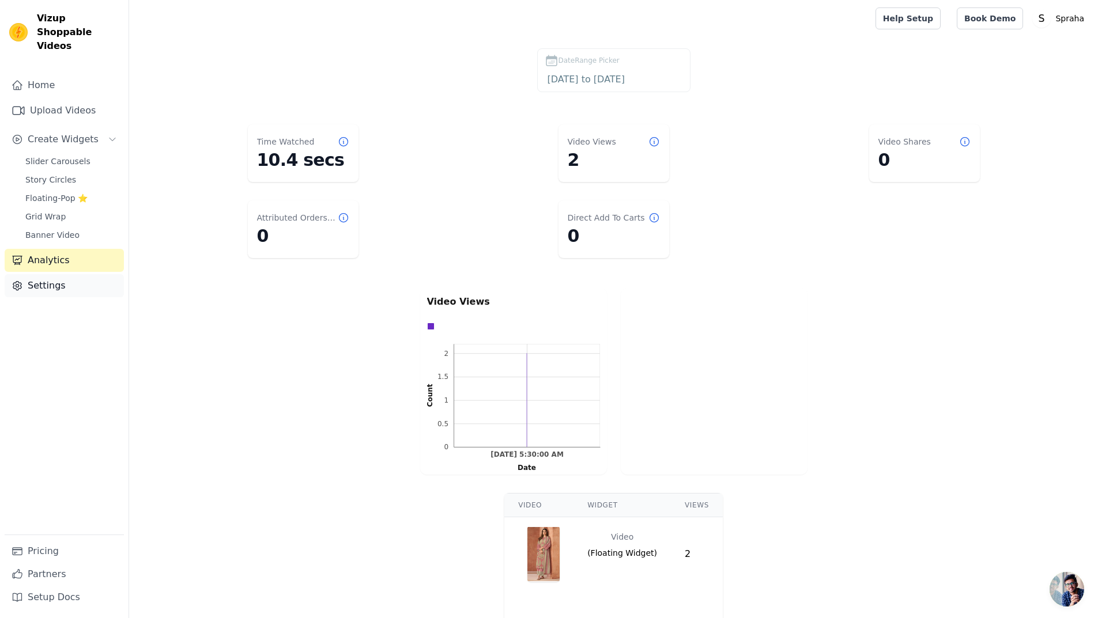  I want to click on g: 2, so click(446, 354).